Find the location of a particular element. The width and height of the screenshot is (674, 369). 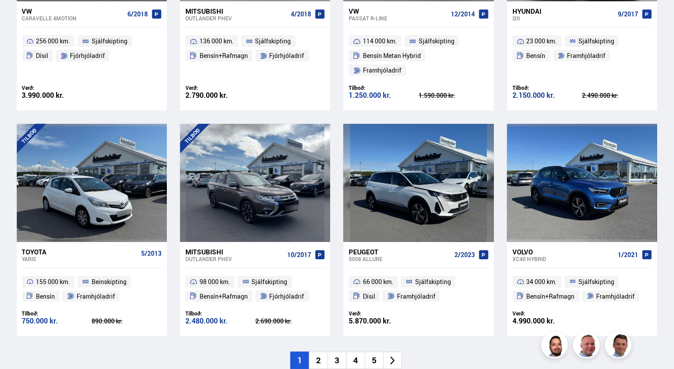

span: 12/2014 is located at coordinates (463, 14).